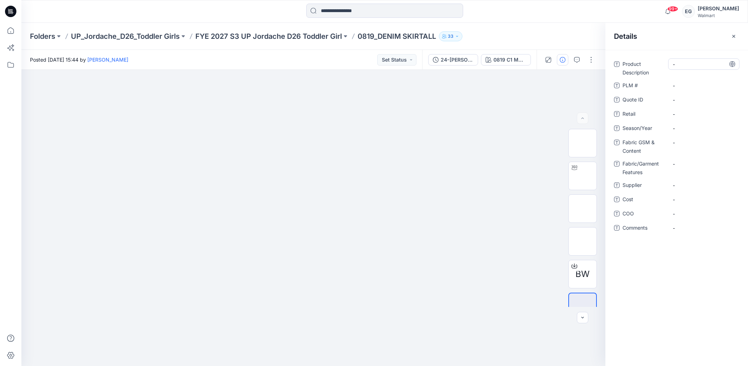  I want to click on span: Retail, so click(643, 115).